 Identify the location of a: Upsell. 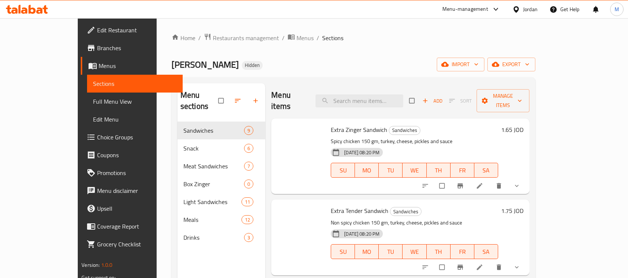
(132, 209).